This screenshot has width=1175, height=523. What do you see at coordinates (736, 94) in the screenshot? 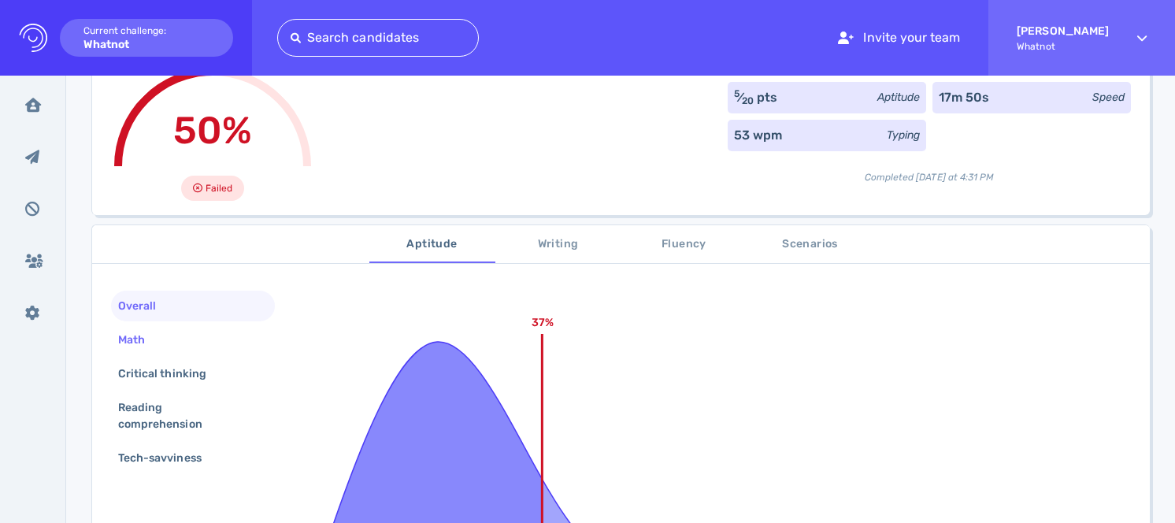
I see `sup: 5` at bounding box center [736, 94].